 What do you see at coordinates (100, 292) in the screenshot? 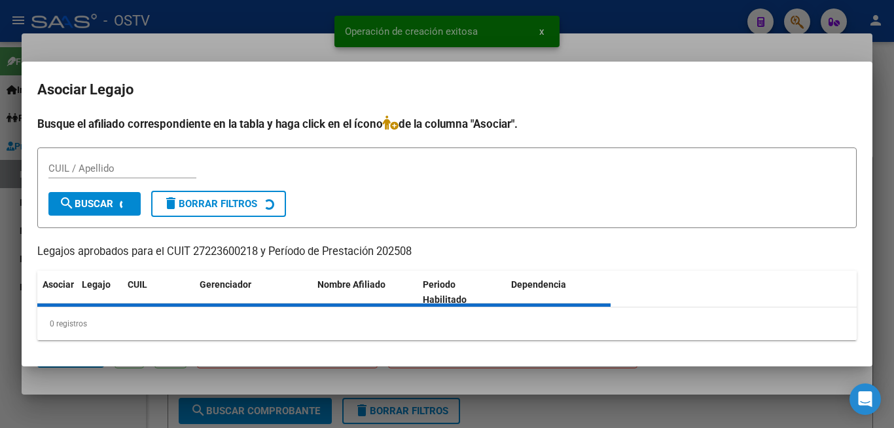
I see `datatable-header-cell: Legajo` at bounding box center [100, 292].